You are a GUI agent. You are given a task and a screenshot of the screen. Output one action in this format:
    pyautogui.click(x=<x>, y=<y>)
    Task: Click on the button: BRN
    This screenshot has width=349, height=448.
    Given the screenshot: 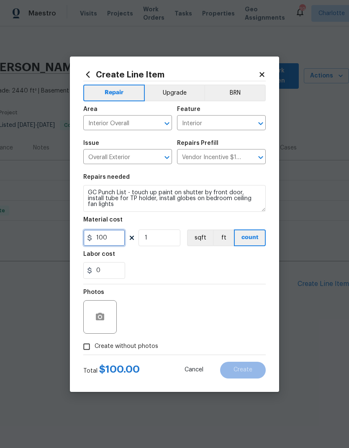 What is the action you would take?
    pyautogui.click(x=235, y=93)
    